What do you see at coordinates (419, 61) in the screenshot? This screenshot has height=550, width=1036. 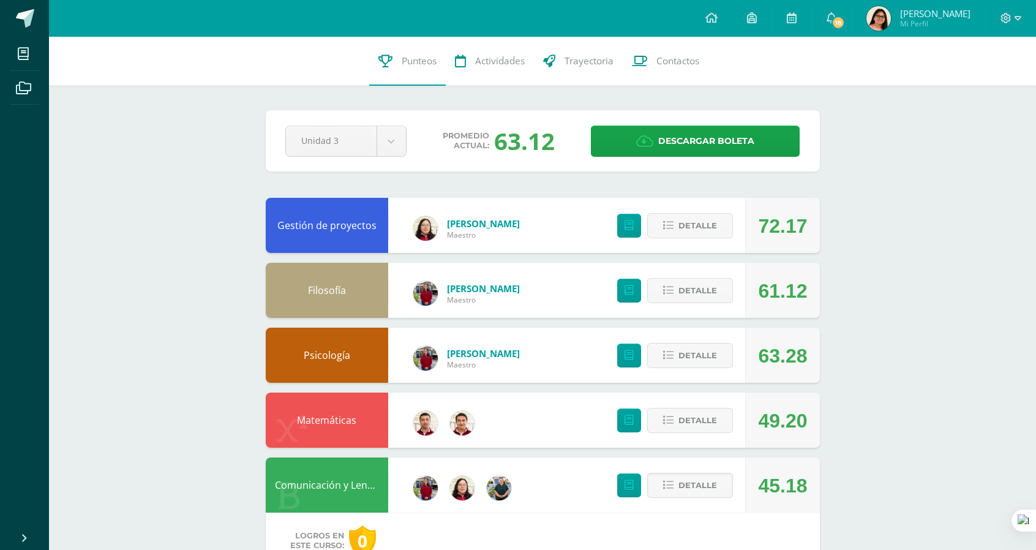 I see `span: Punteos` at bounding box center [419, 61].